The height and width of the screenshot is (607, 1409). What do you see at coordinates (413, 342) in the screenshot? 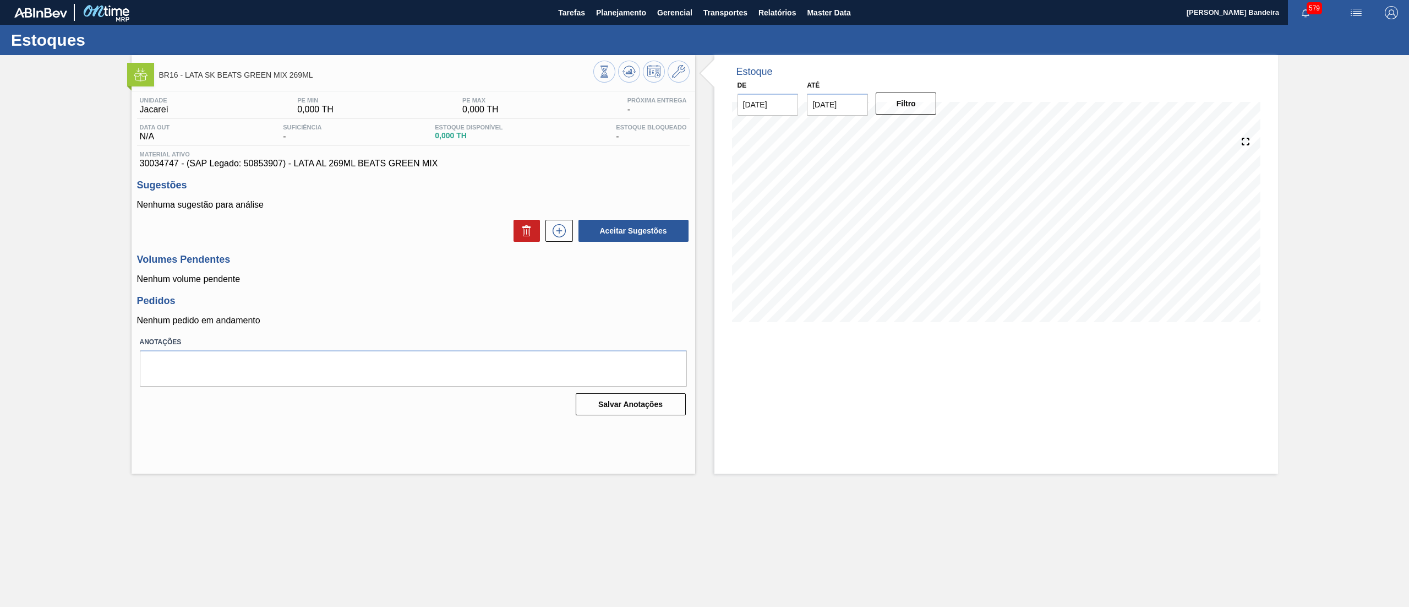
I see `label: Anotações` at bounding box center [413, 342].